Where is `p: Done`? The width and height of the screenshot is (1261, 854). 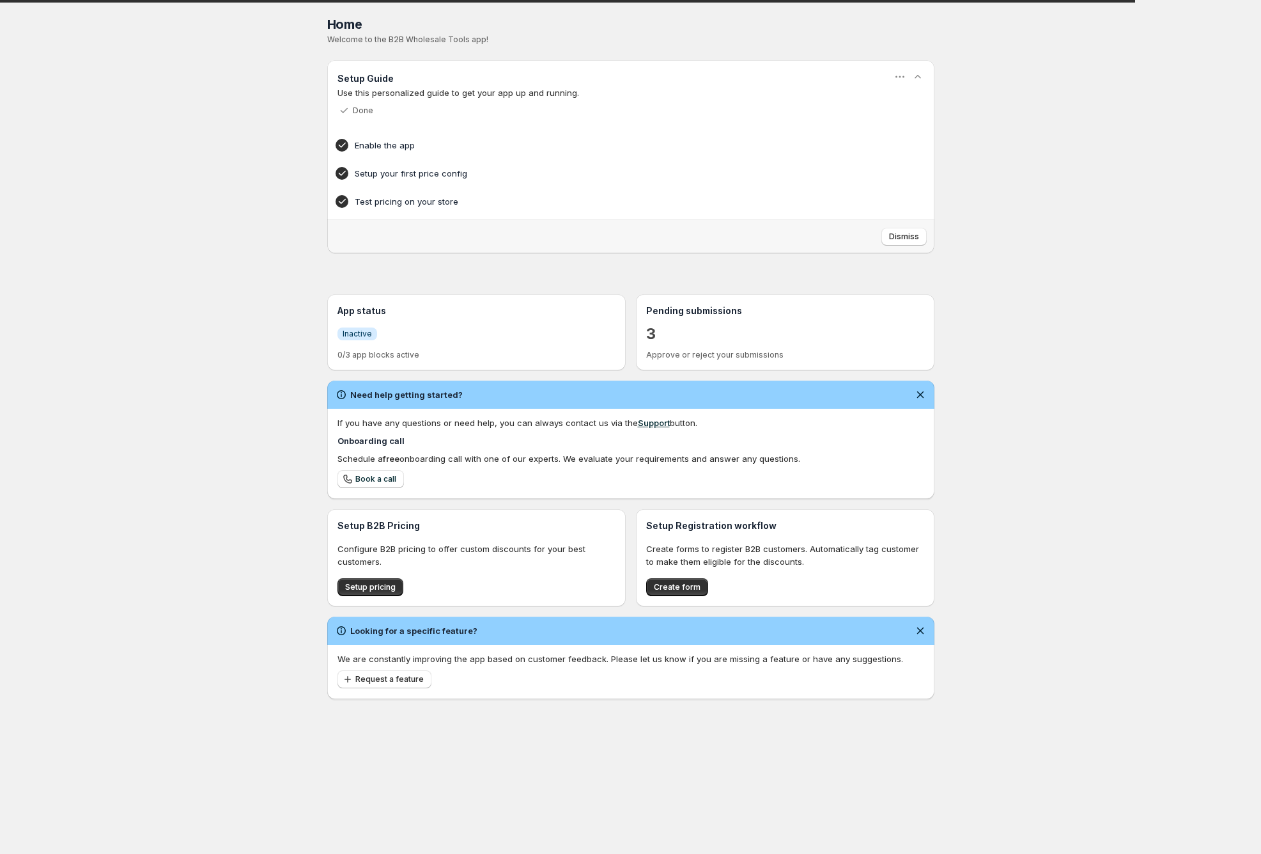 p: Done is located at coordinates (363, 111).